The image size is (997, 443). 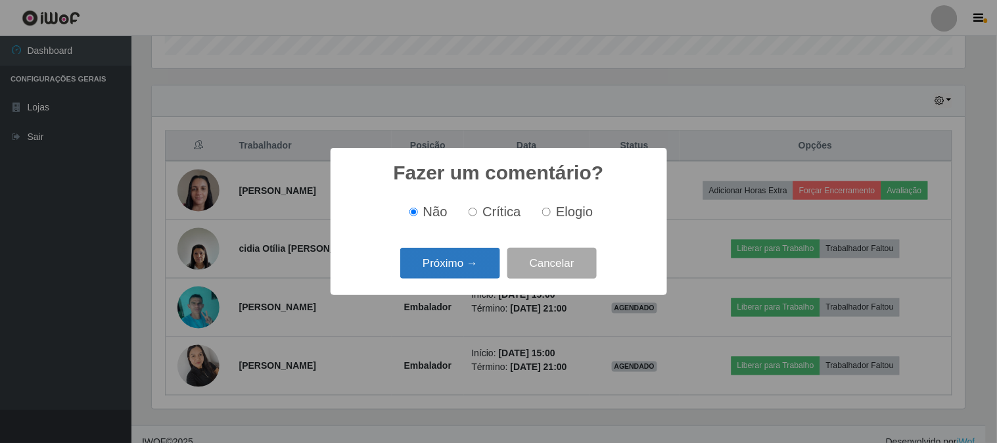 What do you see at coordinates (472, 212) in the screenshot?
I see `input: Crítica` at bounding box center [472, 212].